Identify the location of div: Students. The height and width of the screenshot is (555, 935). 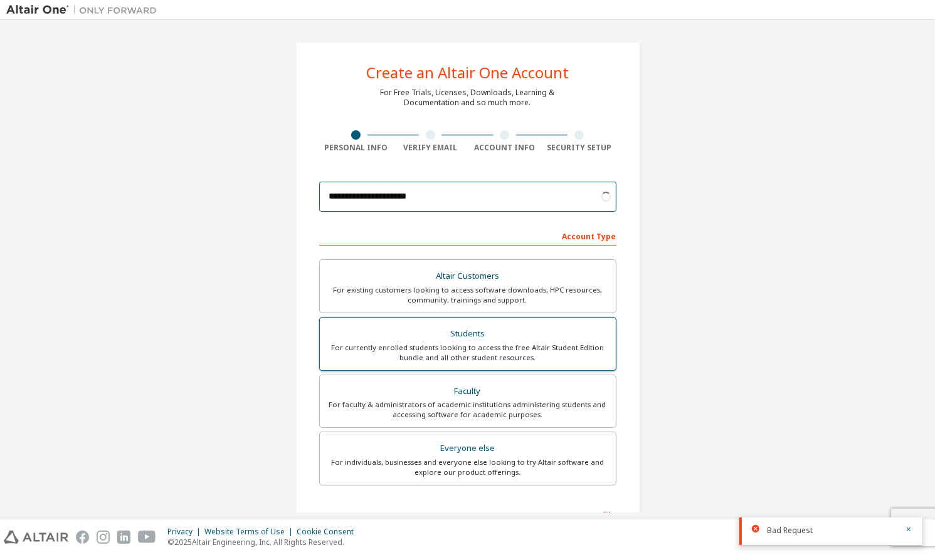
(468, 334).